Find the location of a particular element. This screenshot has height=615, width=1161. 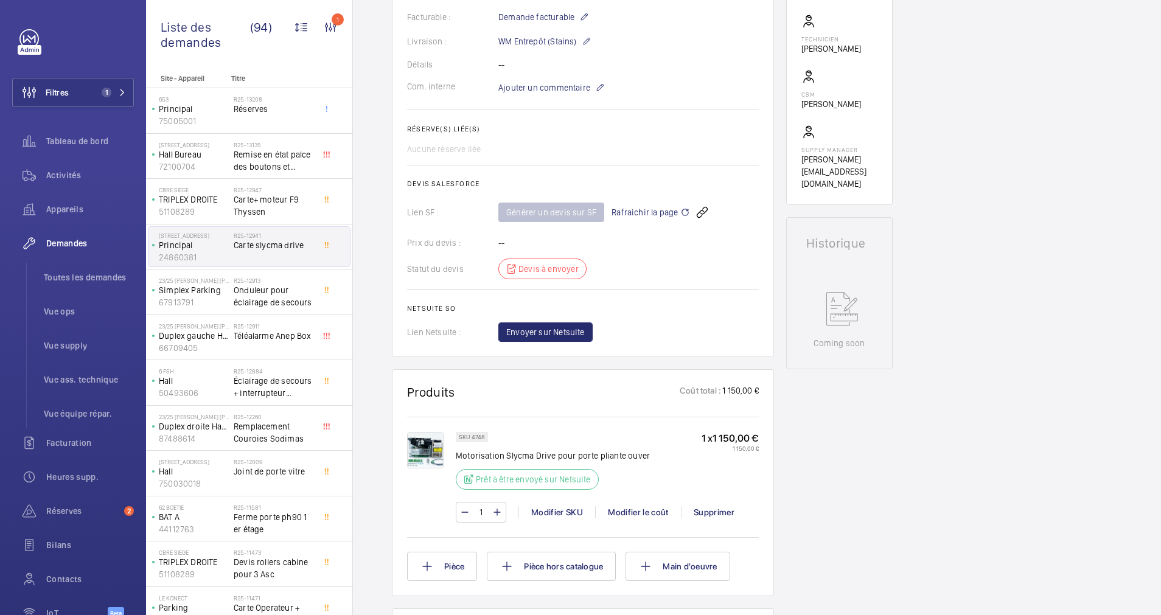

img: fAMyPM6F8V5EhdYmldoJ1MwnbUmXwzXtdQekxJZ4FYX8jZ1K.png is located at coordinates (425, 450).